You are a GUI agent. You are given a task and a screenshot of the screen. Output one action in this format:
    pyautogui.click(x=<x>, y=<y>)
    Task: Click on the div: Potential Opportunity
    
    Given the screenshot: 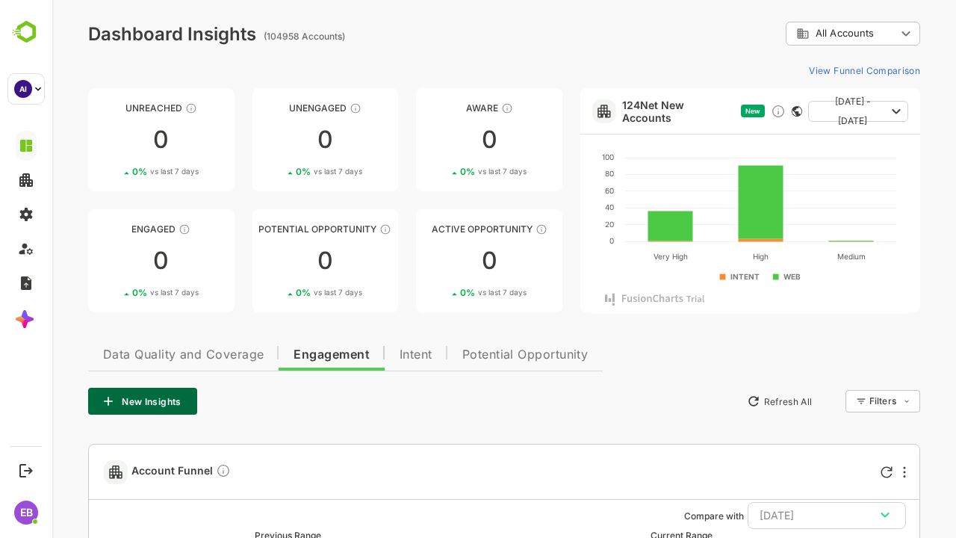 What is the action you would take?
    pyautogui.click(x=273, y=229)
    